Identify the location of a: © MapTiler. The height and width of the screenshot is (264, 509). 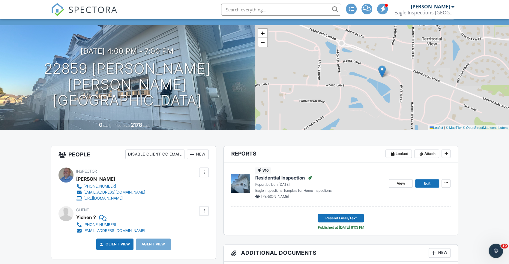
(454, 128).